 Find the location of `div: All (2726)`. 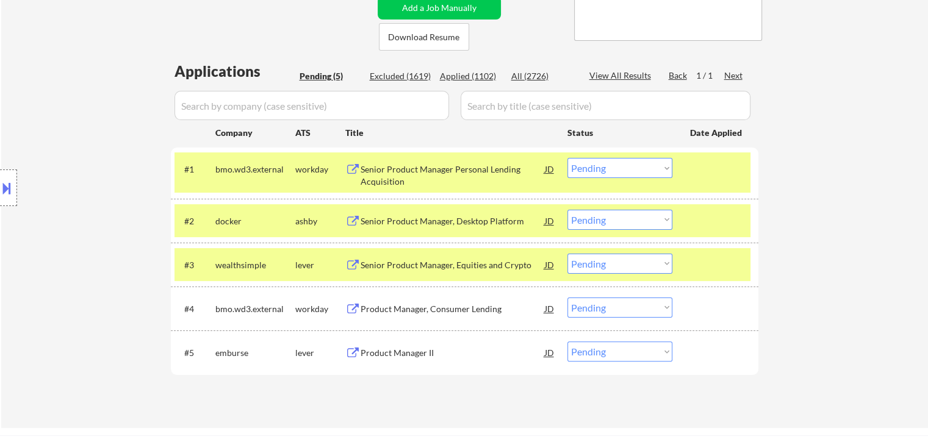

div: All (2726) is located at coordinates (542, 76).